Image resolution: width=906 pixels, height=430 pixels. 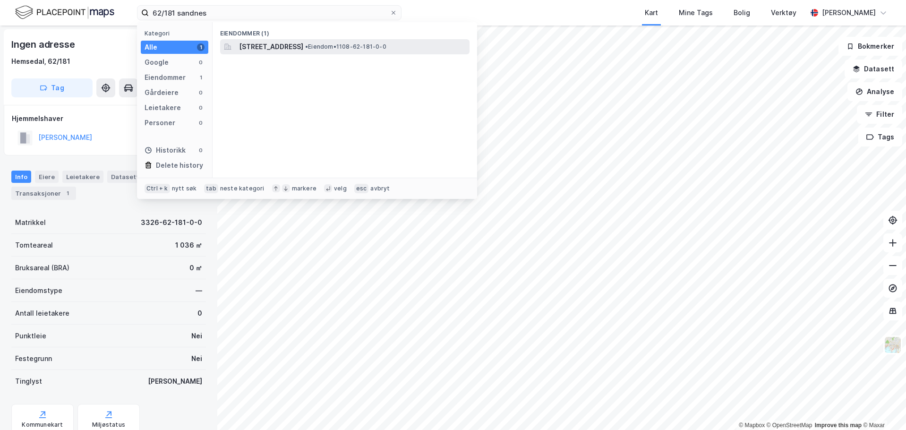 I want to click on div: Antall leietakere, so click(x=42, y=313).